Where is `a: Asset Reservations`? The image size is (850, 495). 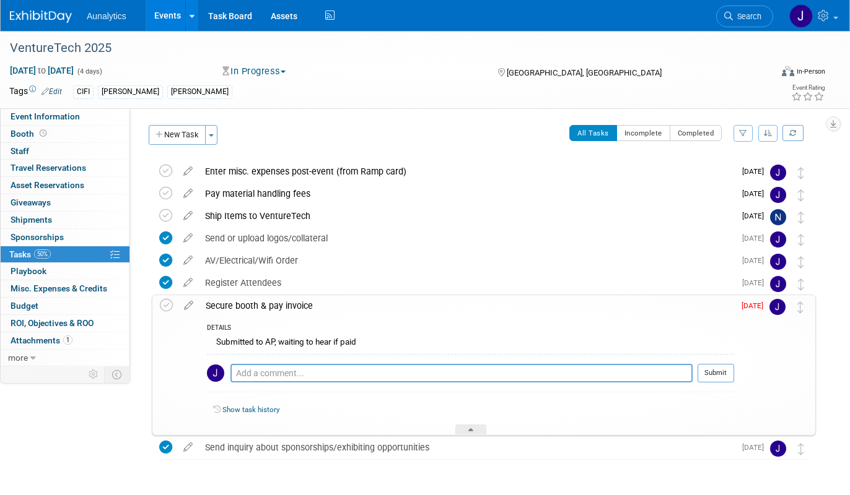 a: Asset Reservations is located at coordinates (65, 185).